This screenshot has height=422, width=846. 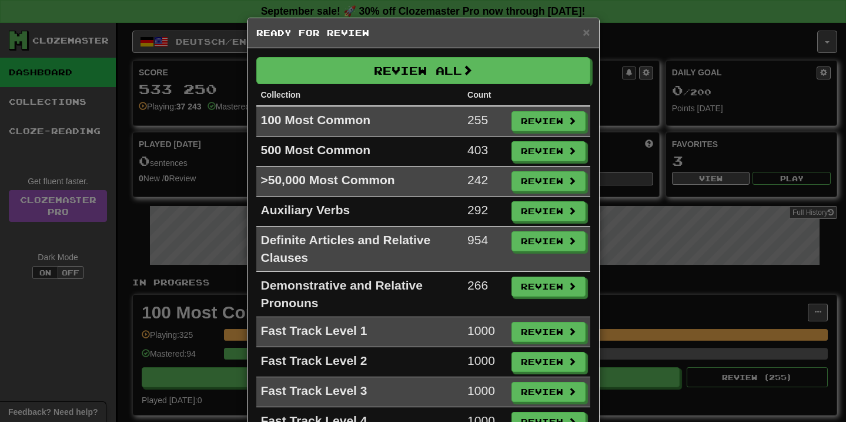 What do you see at coordinates (423, 33) in the screenshot?
I see `h5: Ready for Review` at bounding box center [423, 33].